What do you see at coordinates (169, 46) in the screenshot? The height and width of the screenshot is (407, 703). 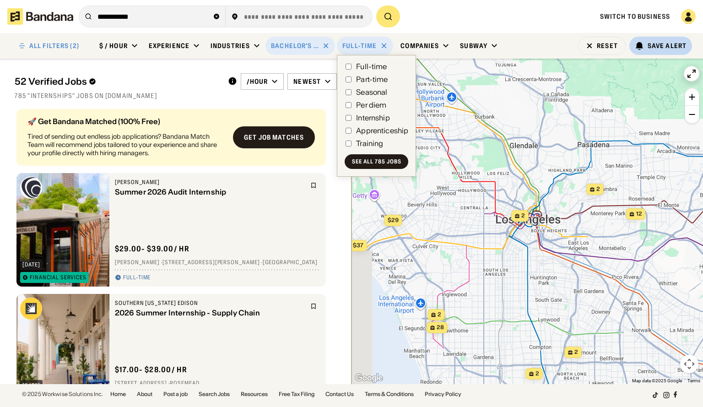 I see `div: Experience` at bounding box center [169, 46].